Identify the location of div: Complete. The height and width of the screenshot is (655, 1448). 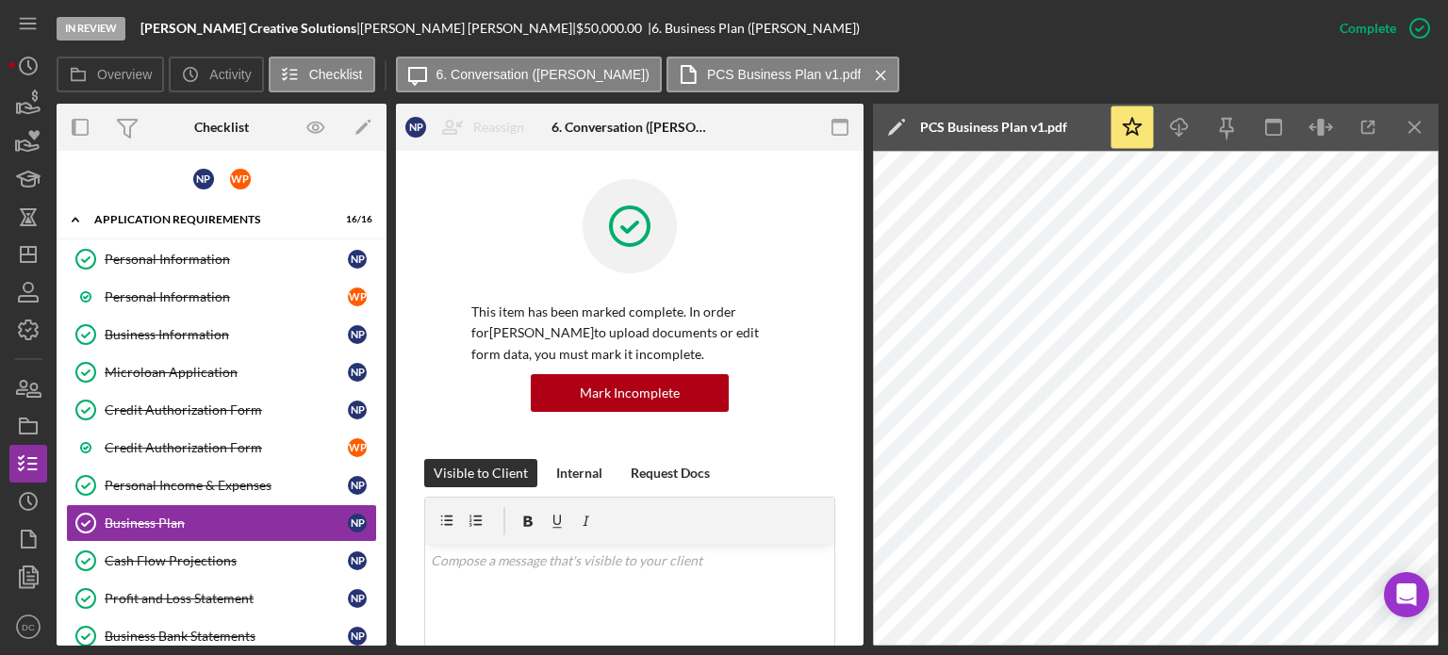
(1368, 28).